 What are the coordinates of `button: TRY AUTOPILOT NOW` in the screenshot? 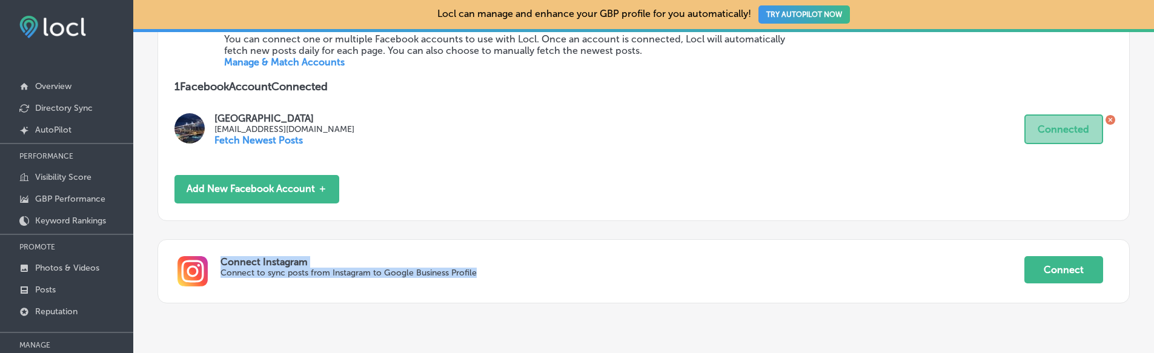 It's located at (804, 15).